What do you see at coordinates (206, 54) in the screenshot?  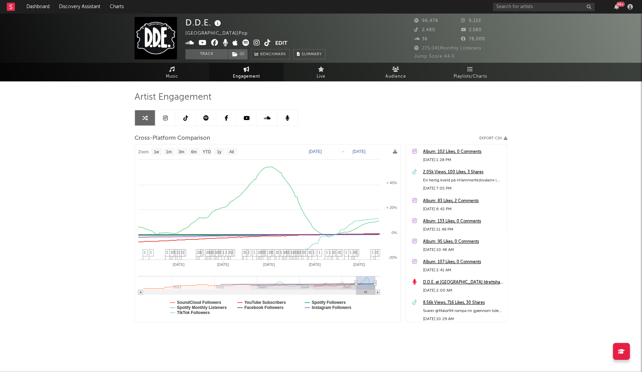 I see `button: Track` at bounding box center [206, 54].